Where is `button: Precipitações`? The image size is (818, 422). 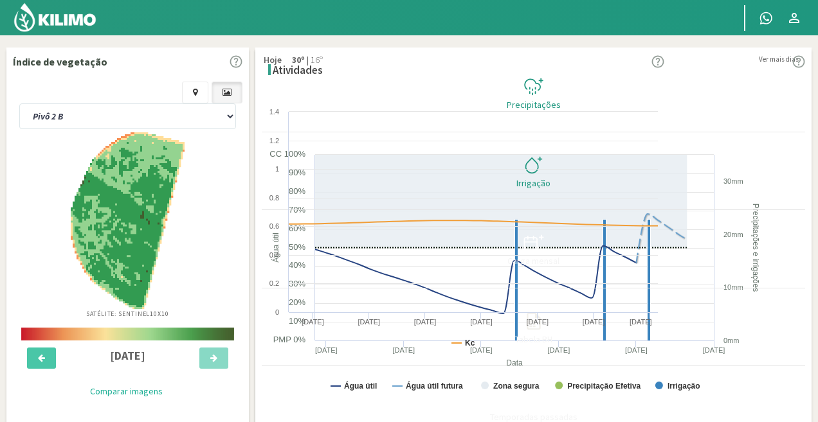 button: Precipitações is located at coordinates (533, 93).